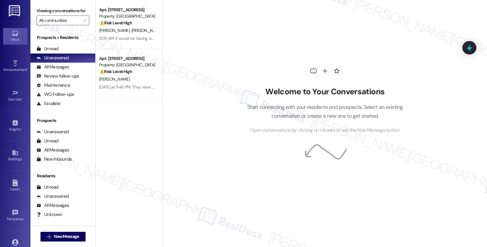  I want to click on label: Viewing conversations for, so click(63, 11).